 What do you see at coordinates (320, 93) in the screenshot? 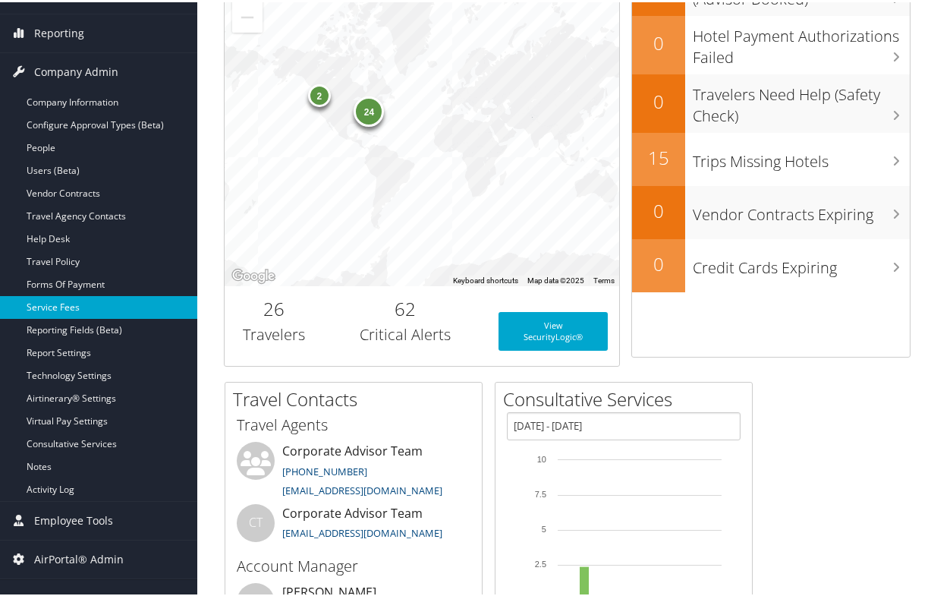
I see `div: 2` at bounding box center [320, 93].